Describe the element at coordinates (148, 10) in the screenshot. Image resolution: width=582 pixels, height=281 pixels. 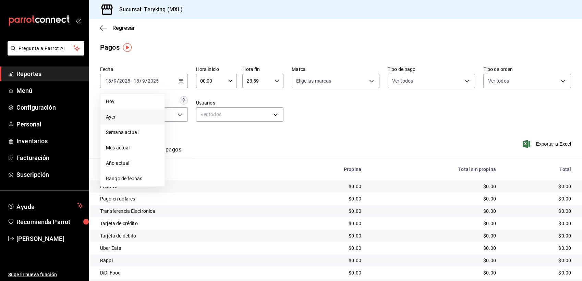
I see `h3: Sucursal: Teryking (MXL)` at that location.